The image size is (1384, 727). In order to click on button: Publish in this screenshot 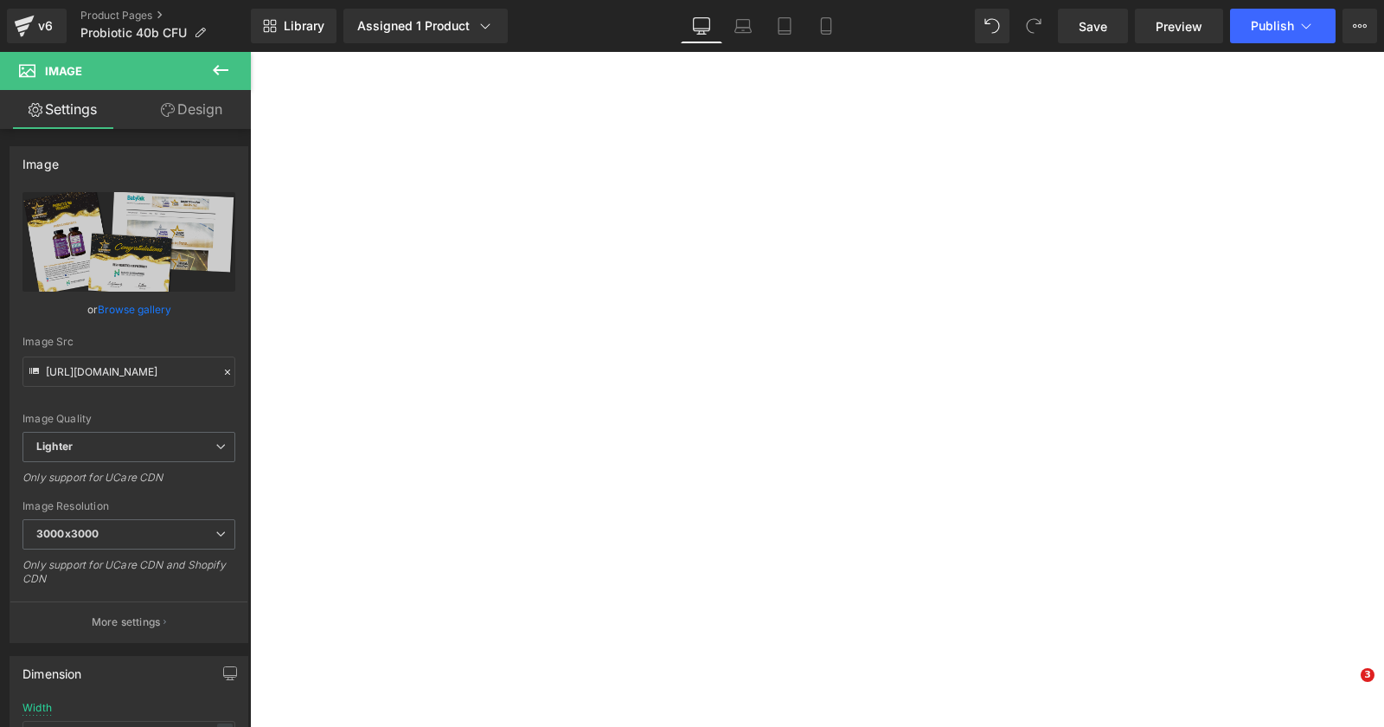, I will do `click(1283, 26)`.